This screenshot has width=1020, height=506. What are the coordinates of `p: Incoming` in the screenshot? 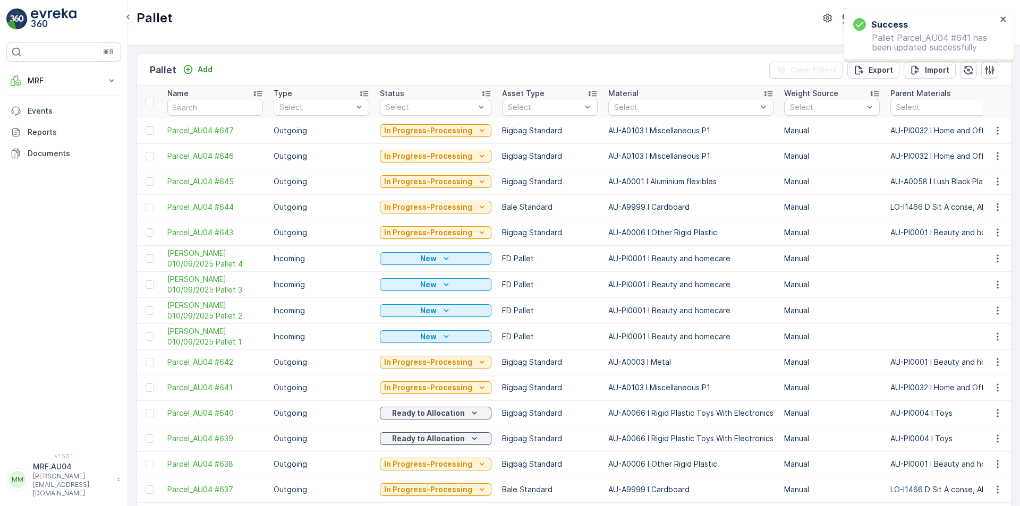 It's located at (321, 311).